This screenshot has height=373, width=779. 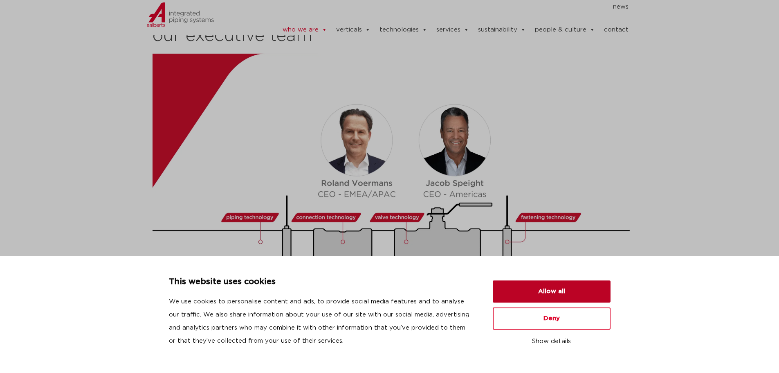 I want to click on nav: Menu, so click(x=443, y=7).